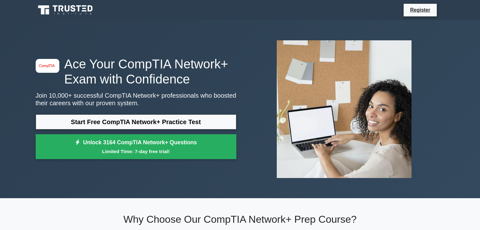 The height and width of the screenshot is (230, 480). What do you see at coordinates (136, 99) in the screenshot?
I see `p: Join 10,000+ successful CompTIA Network+ professionals who boosted their careers with our proven ...` at bounding box center [136, 99].